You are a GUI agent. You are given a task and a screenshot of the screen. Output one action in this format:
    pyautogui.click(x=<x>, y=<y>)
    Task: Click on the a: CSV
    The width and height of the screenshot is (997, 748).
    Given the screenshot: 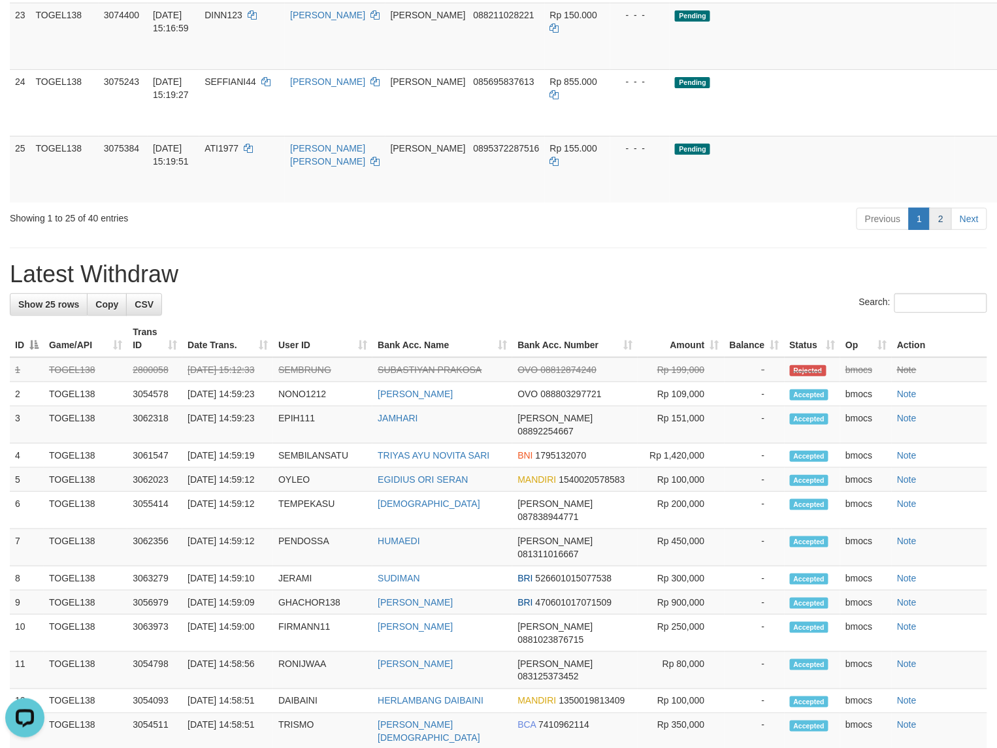 What is the action you would take?
    pyautogui.click(x=144, y=304)
    